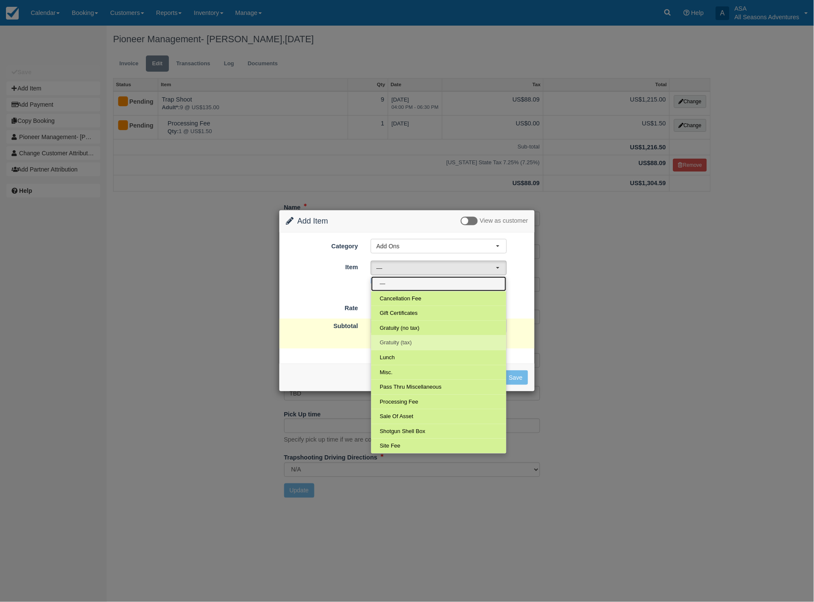 The width and height of the screenshot is (814, 602). I want to click on span: Pass Thru Miscellaneous, so click(411, 387).